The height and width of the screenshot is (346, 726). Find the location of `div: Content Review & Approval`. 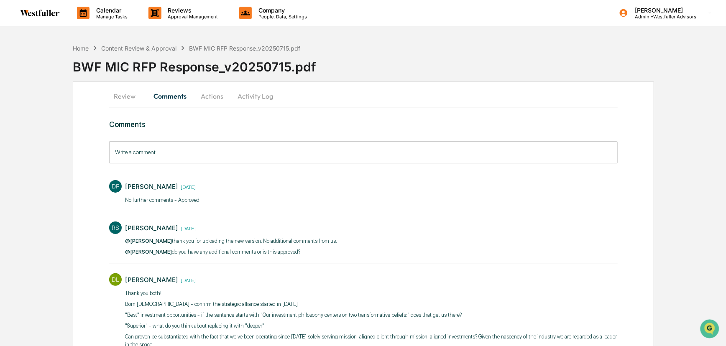

div: Content Review & Approval is located at coordinates (139, 48).